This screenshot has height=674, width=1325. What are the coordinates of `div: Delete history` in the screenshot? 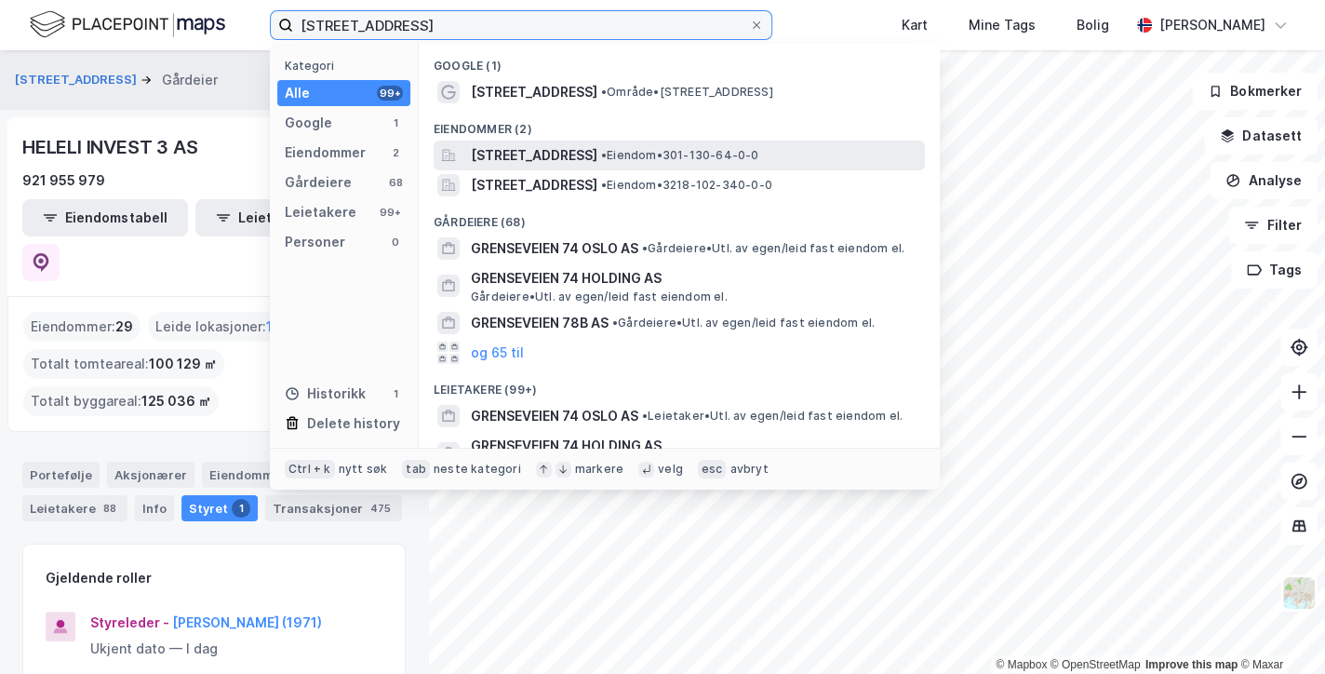 It's located at (354, 423).